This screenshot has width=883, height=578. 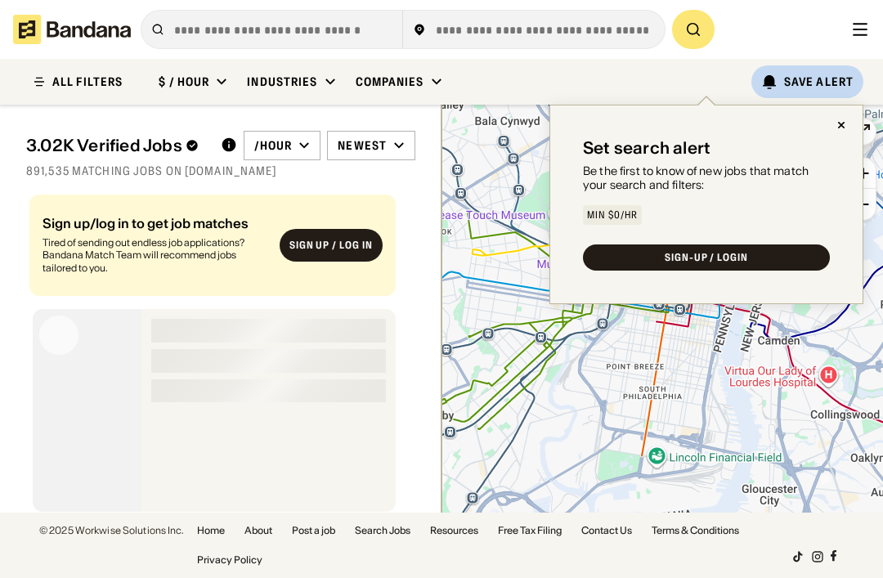 I want to click on div: /hour, so click(x=273, y=145).